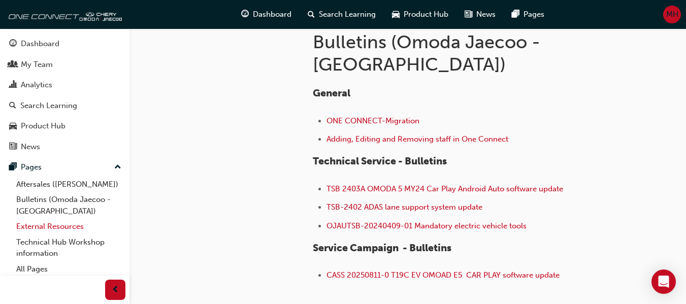  Describe the element at coordinates (486, 14) in the screenshot. I see `span: News` at that location.